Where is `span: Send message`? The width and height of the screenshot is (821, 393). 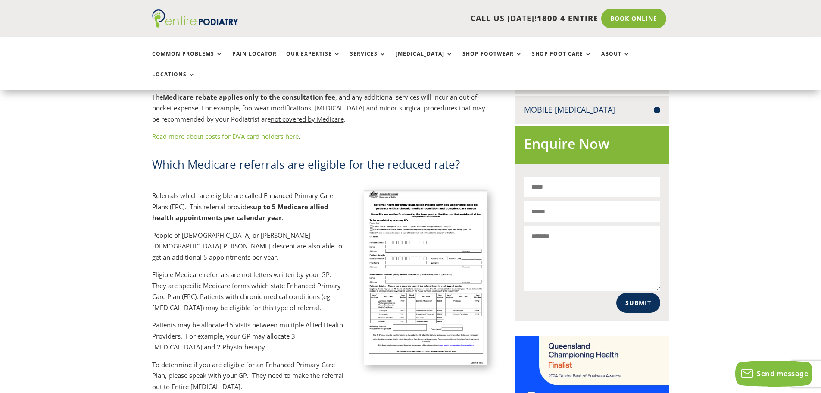 span: Send message is located at coordinates (782, 373).